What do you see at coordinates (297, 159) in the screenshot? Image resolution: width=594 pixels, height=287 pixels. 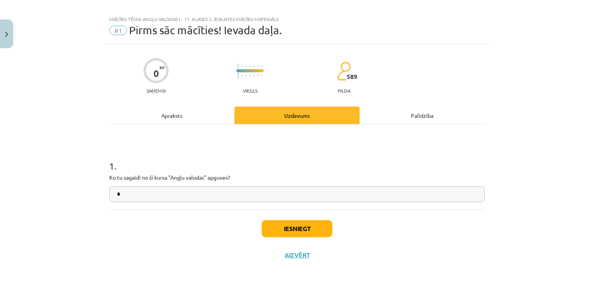 I see `h1: 1 .` at bounding box center [297, 159].